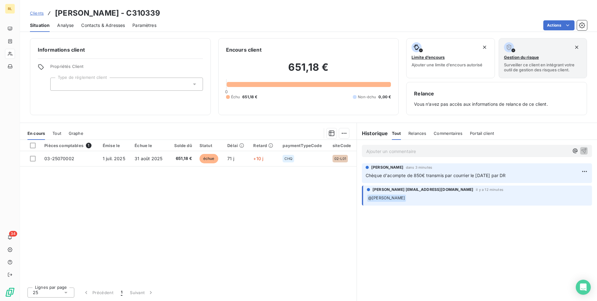  What do you see at coordinates (142, 292) in the screenshot?
I see `button: Suivant` at bounding box center [142, 292].